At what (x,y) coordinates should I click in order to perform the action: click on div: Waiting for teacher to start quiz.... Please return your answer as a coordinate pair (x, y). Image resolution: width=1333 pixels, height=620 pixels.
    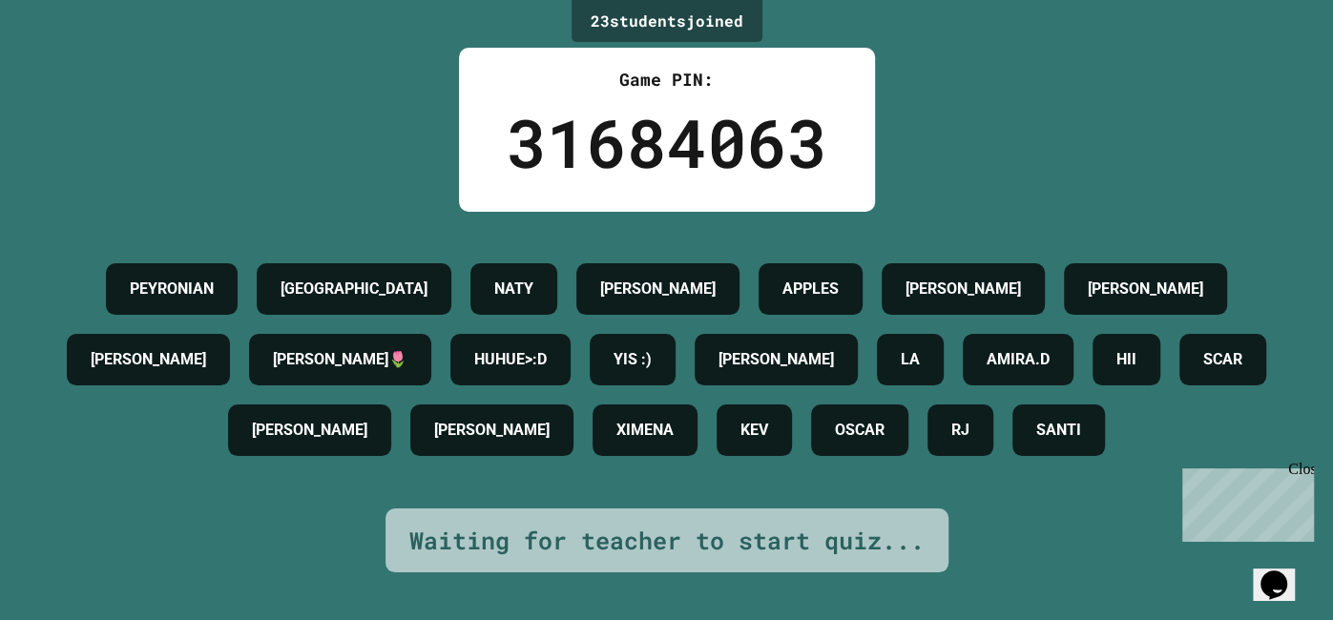
    Looking at the image, I should click on (667, 541).